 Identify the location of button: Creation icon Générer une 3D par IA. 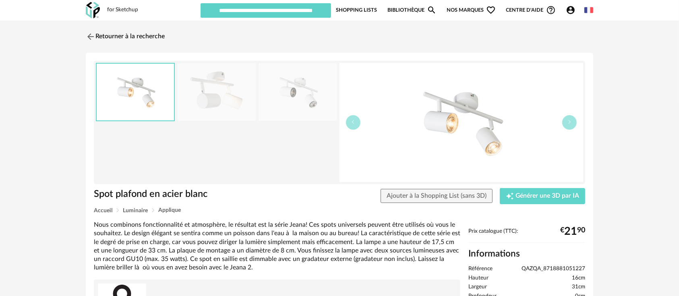
(542, 196).